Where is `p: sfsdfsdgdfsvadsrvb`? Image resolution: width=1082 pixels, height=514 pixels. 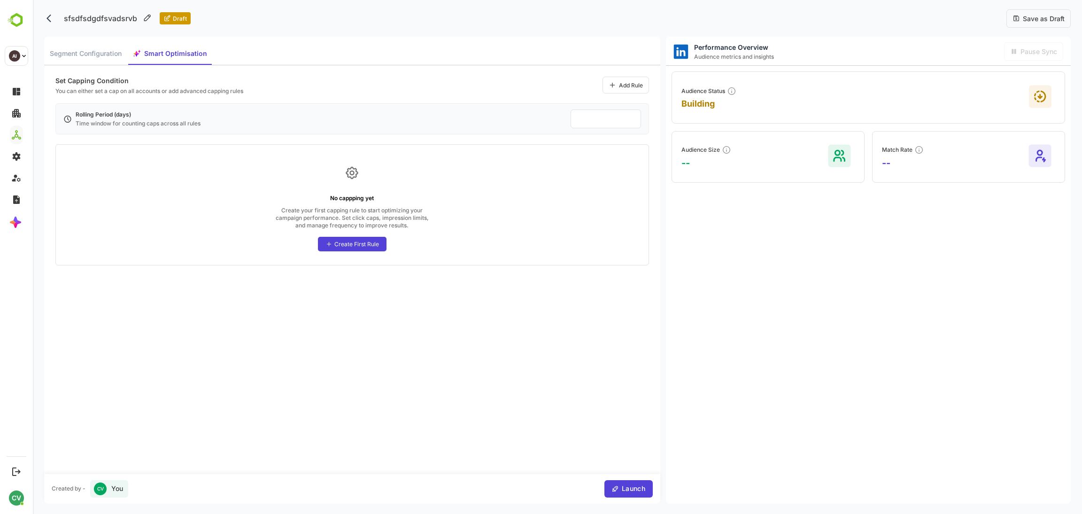 p: sfsdfsdgdfsvadsrvb is located at coordinates (68, 18).